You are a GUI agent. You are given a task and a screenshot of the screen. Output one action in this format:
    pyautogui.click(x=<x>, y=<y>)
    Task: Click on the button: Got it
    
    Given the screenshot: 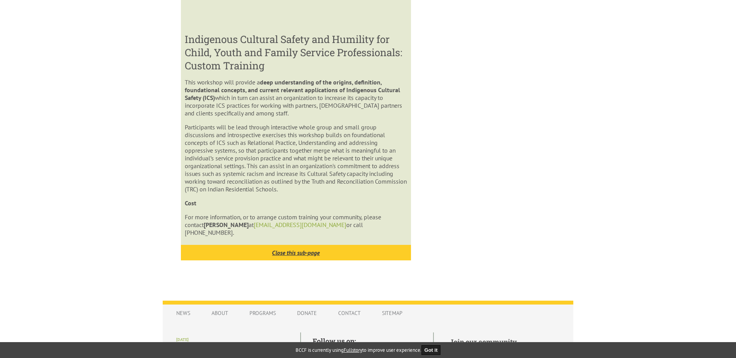 What is the action you would take?
    pyautogui.click(x=431, y=350)
    